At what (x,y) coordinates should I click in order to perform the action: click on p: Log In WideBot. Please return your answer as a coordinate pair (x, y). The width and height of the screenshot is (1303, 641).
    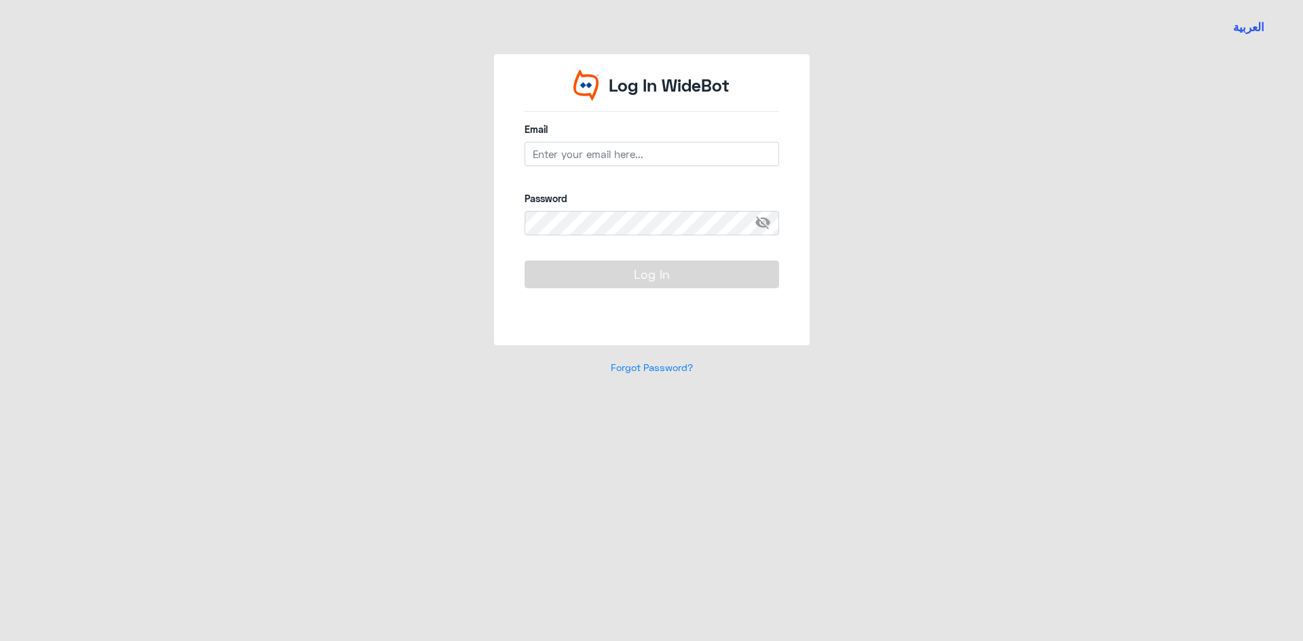
    Looking at the image, I should click on (669, 85).